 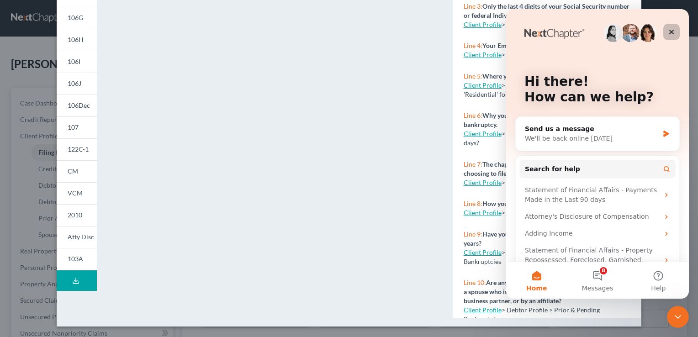 What do you see at coordinates (91, 271) in the screenshot?
I see `button: Messages` at bounding box center [91, 271].